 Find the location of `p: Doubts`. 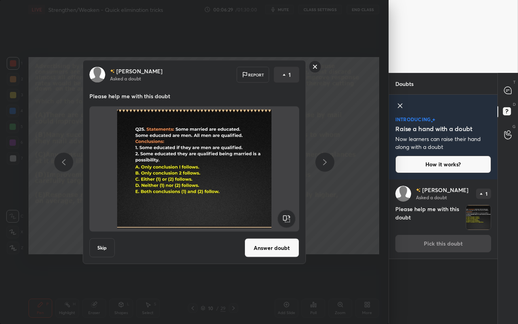

p: Doubts is located at coordinates (404, 84).